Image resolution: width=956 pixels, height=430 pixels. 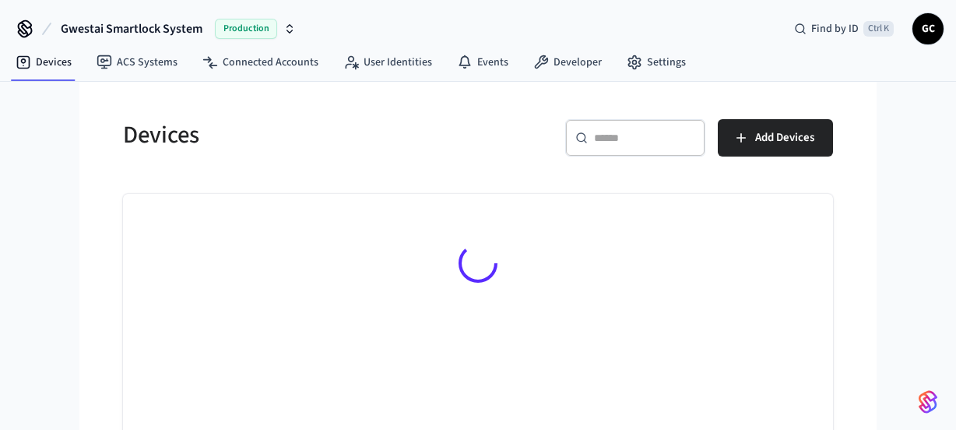 I want to click on a: Connected Accounts, so click(x=260, y=62).